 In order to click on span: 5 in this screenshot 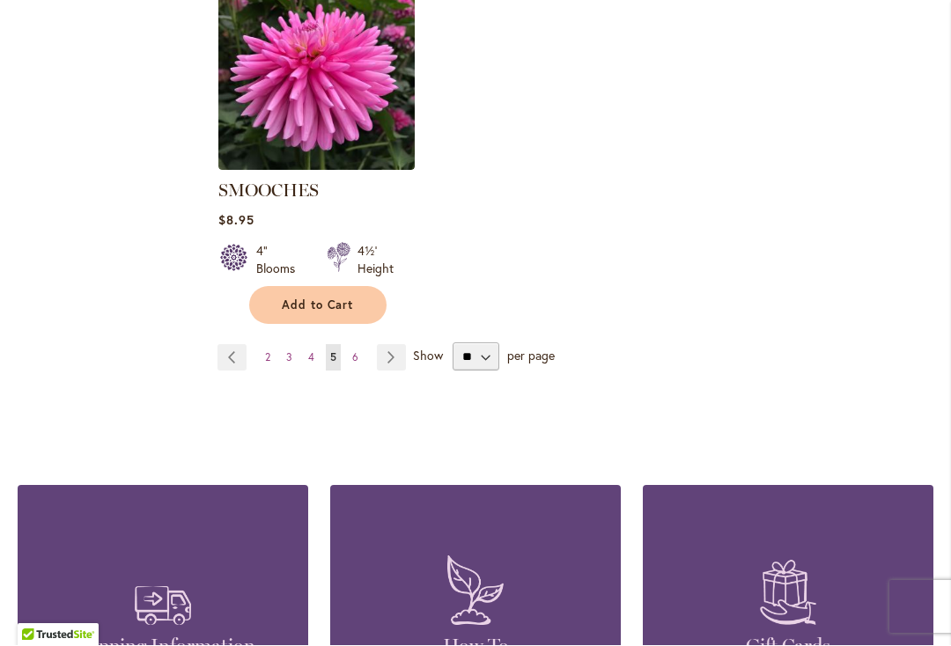, I will do `click(333, 357)`.